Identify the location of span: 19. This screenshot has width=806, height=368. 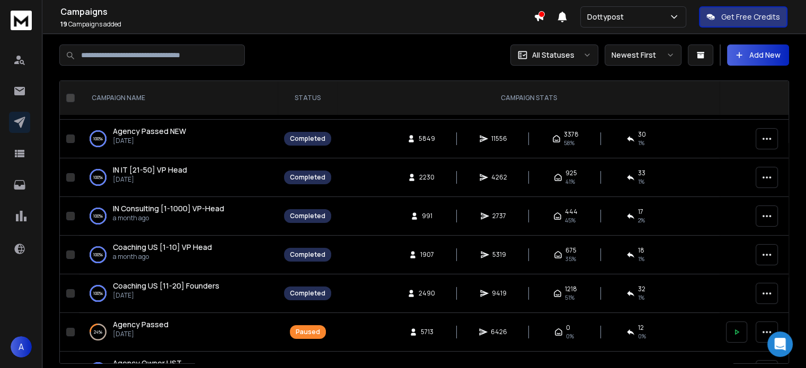
(64, 24).